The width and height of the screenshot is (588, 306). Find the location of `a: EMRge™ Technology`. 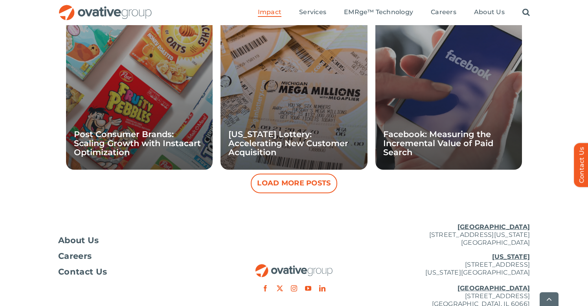

a: EMRge™ Technology is located at coordinates (379, 13).